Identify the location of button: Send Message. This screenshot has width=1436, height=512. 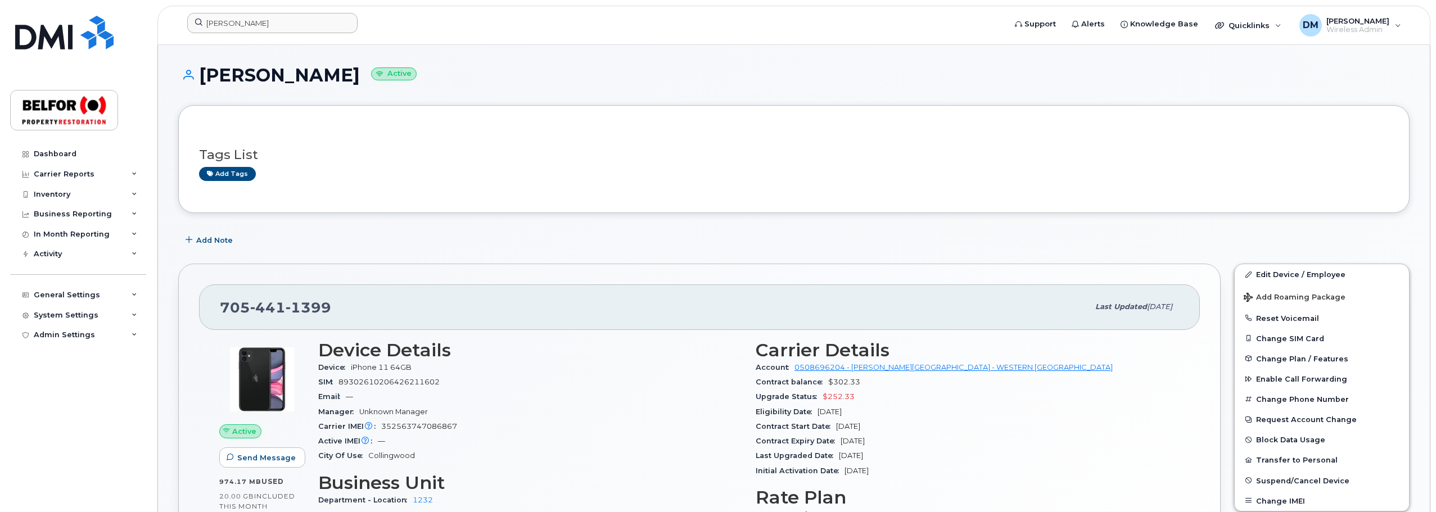
(262, 458).